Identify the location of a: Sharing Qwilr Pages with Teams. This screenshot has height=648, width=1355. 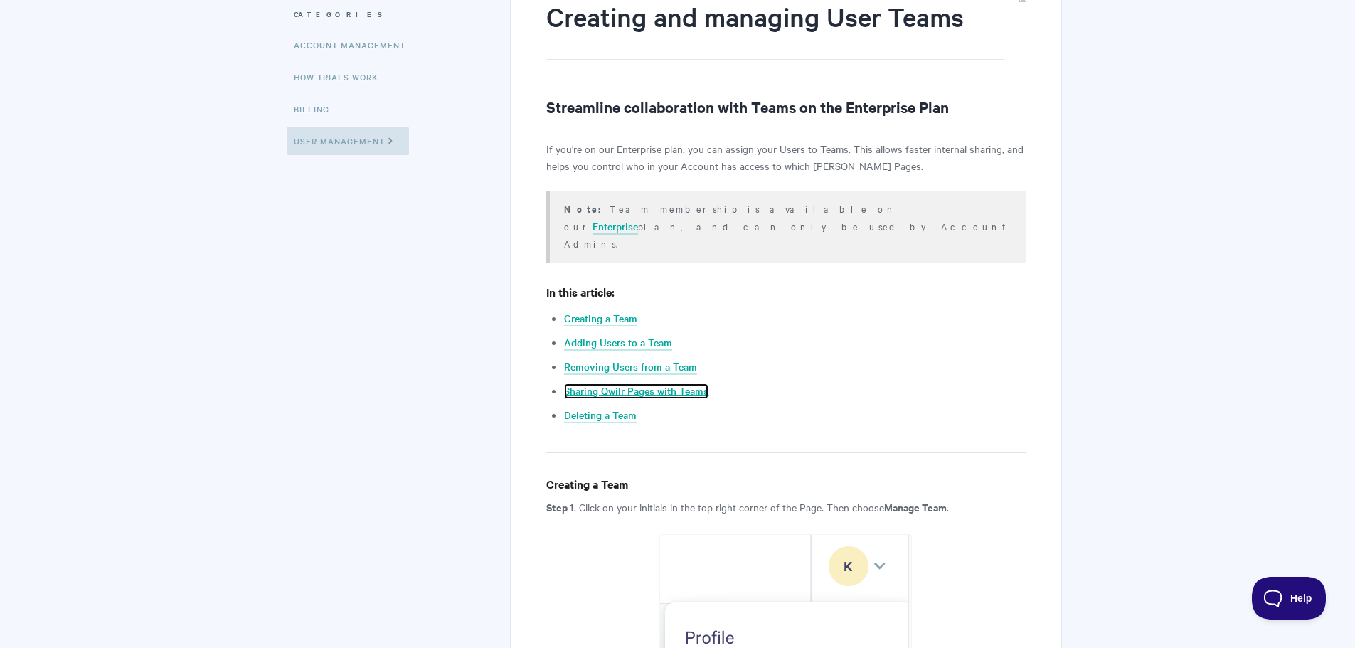
(636, 391).